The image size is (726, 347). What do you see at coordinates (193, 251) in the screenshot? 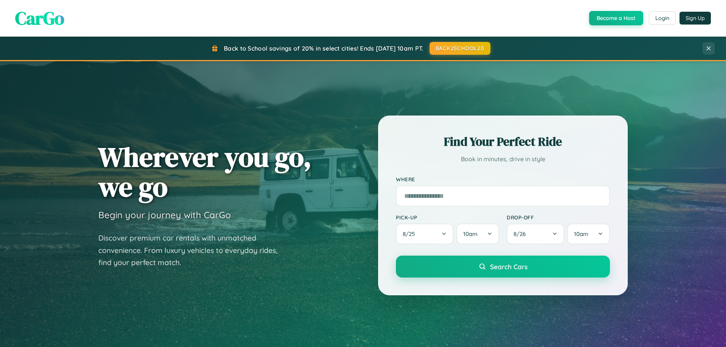
I see `p: Discover premium car rentals with unmatched convenience. From luxury vehicles to everyday rides, ...` at bounding box center [193, 251].